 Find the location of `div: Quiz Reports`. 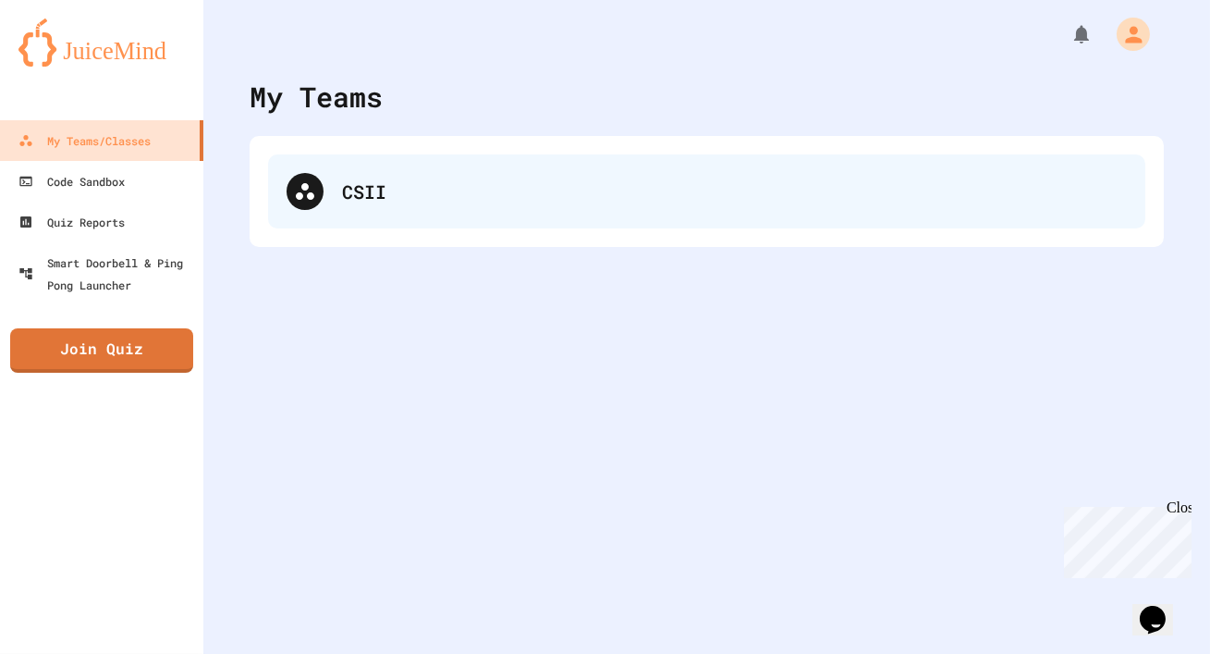

div: Quiz Reports is located at coordinates (71, 222).